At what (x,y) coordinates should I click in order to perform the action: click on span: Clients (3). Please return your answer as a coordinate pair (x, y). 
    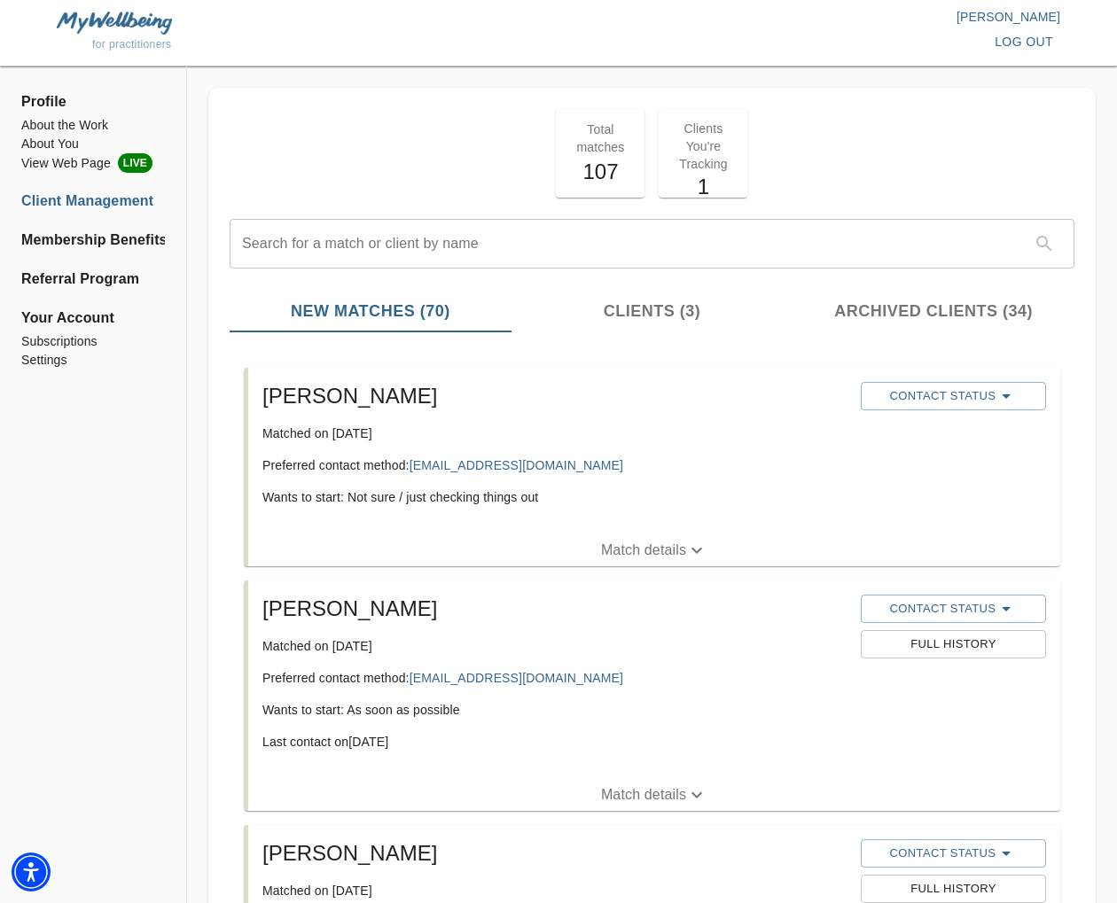
    Looking at the image, I should click on (653, 311).